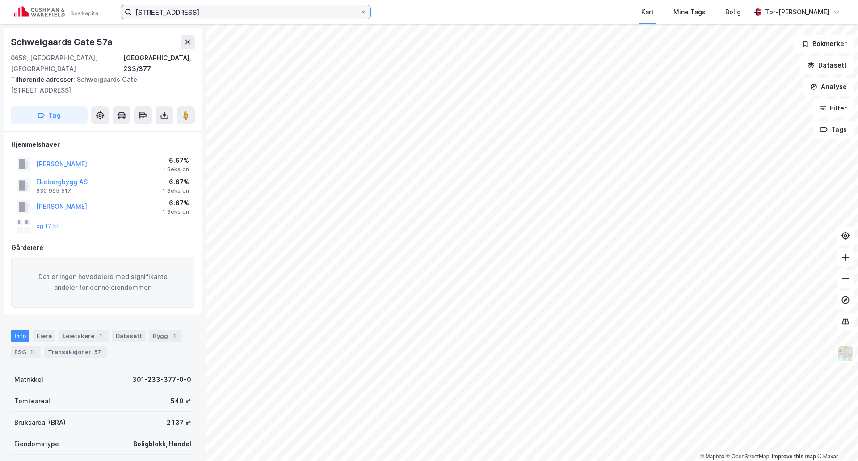 The height and width of the screenshot is (461, 858). Describe the element at coordinates (54, 191) in the screenshot. I see `div: 930 995 517` at that location.